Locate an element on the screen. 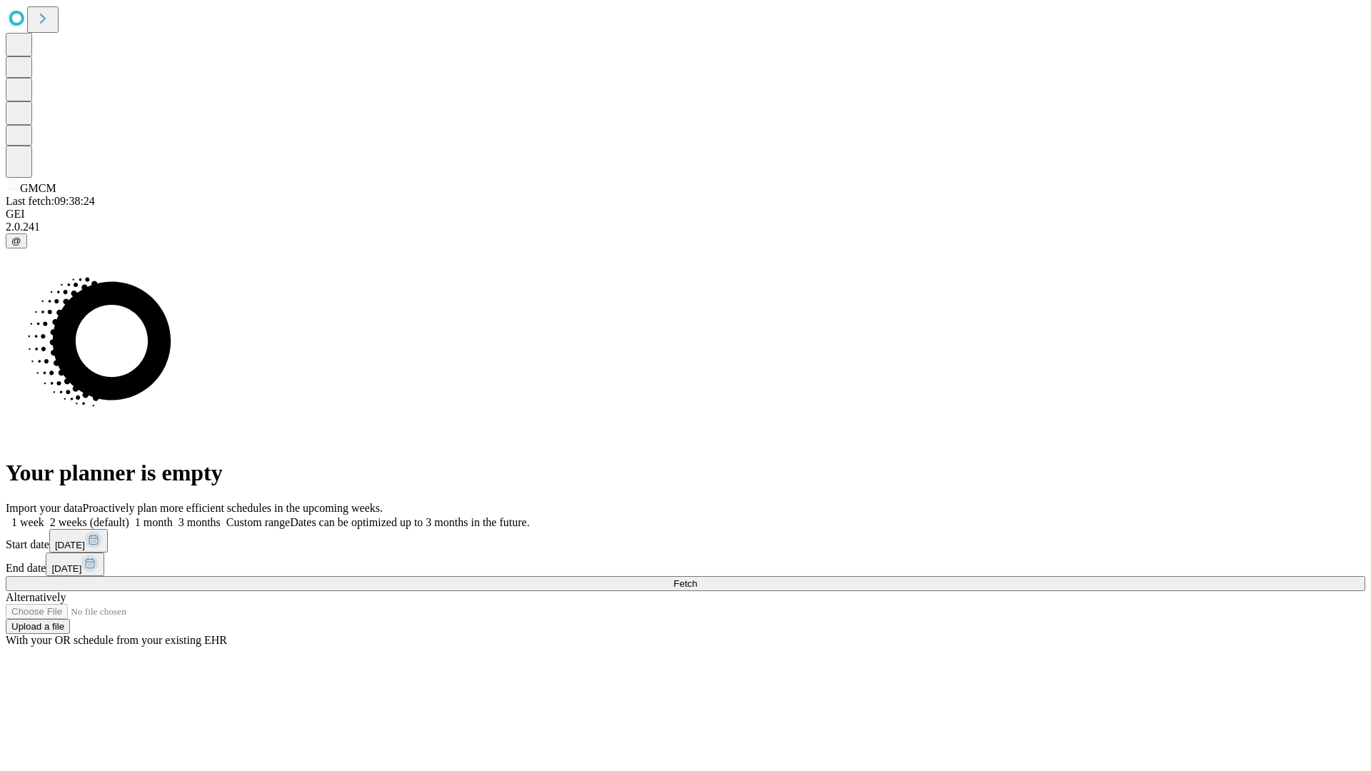  div: Start date is located at coordinates (686, 541).